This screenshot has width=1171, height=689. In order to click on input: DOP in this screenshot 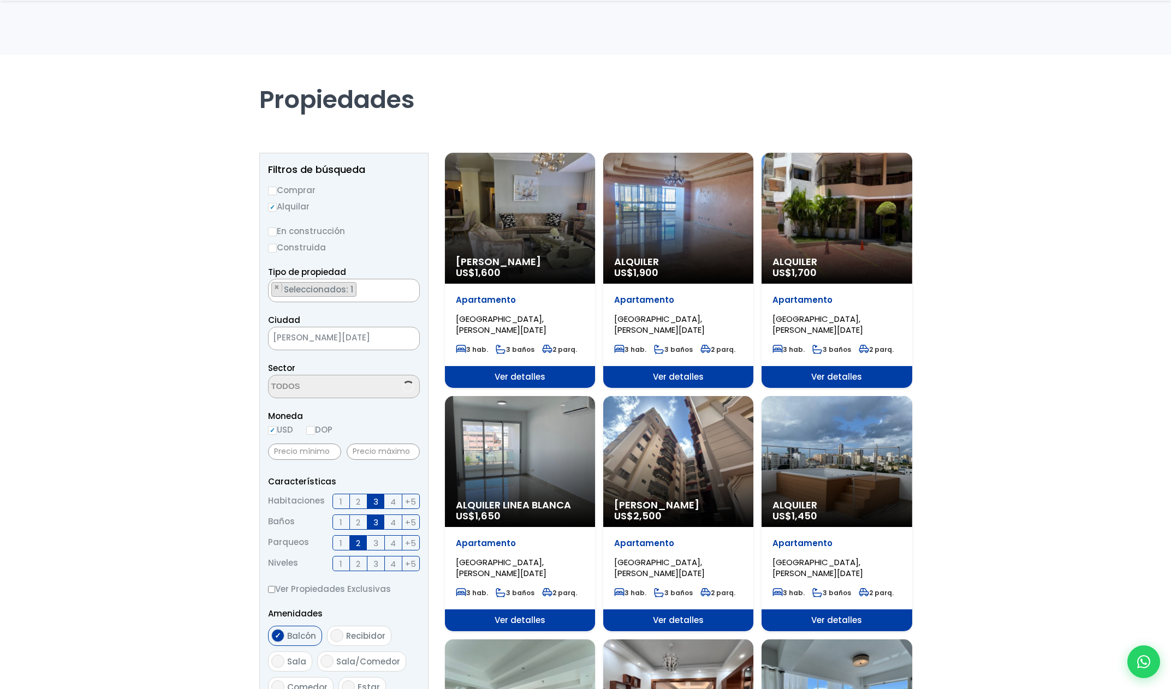, I will do `click(311, 431)`.